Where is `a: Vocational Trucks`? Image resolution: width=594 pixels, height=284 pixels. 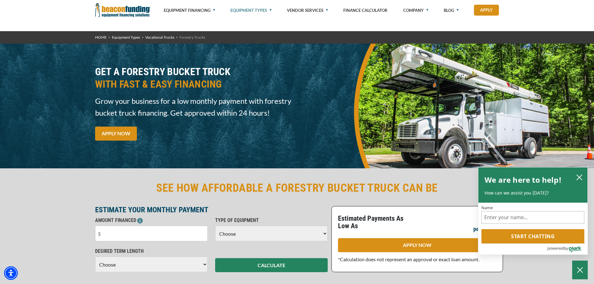 a: Vocational Trucks is located at coordinates (160, 37).